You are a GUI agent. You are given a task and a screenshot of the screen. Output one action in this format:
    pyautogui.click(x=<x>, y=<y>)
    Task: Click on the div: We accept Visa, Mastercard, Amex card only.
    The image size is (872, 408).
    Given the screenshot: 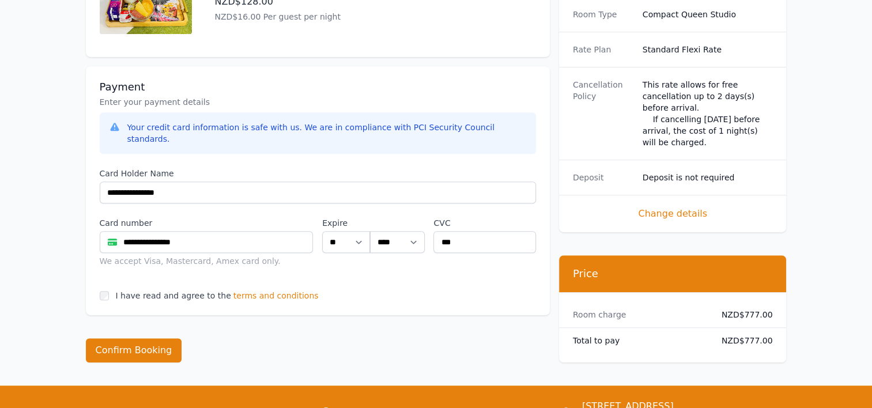 What is the action you would take?
    pyautogui.click(x=206, y=261)
    